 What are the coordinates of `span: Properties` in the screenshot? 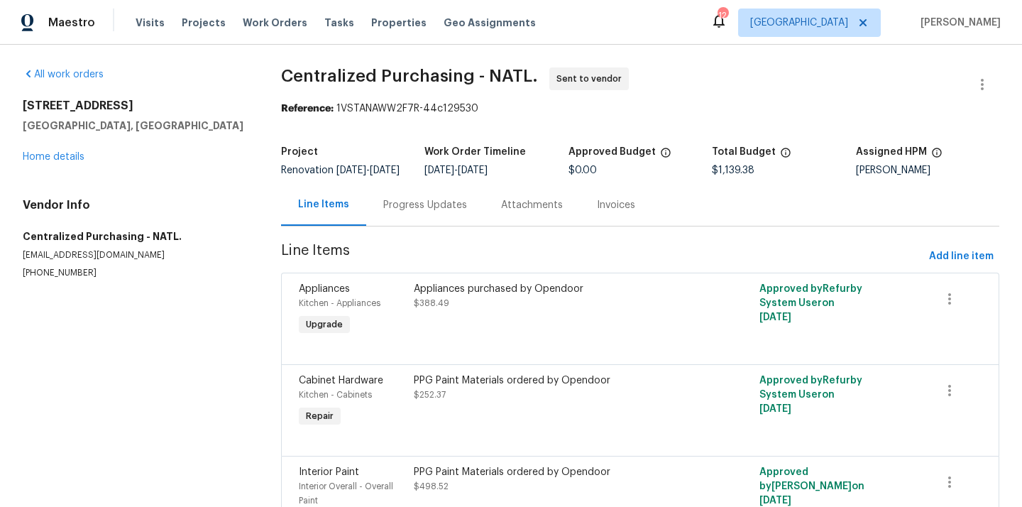 It's located at (399, 23).